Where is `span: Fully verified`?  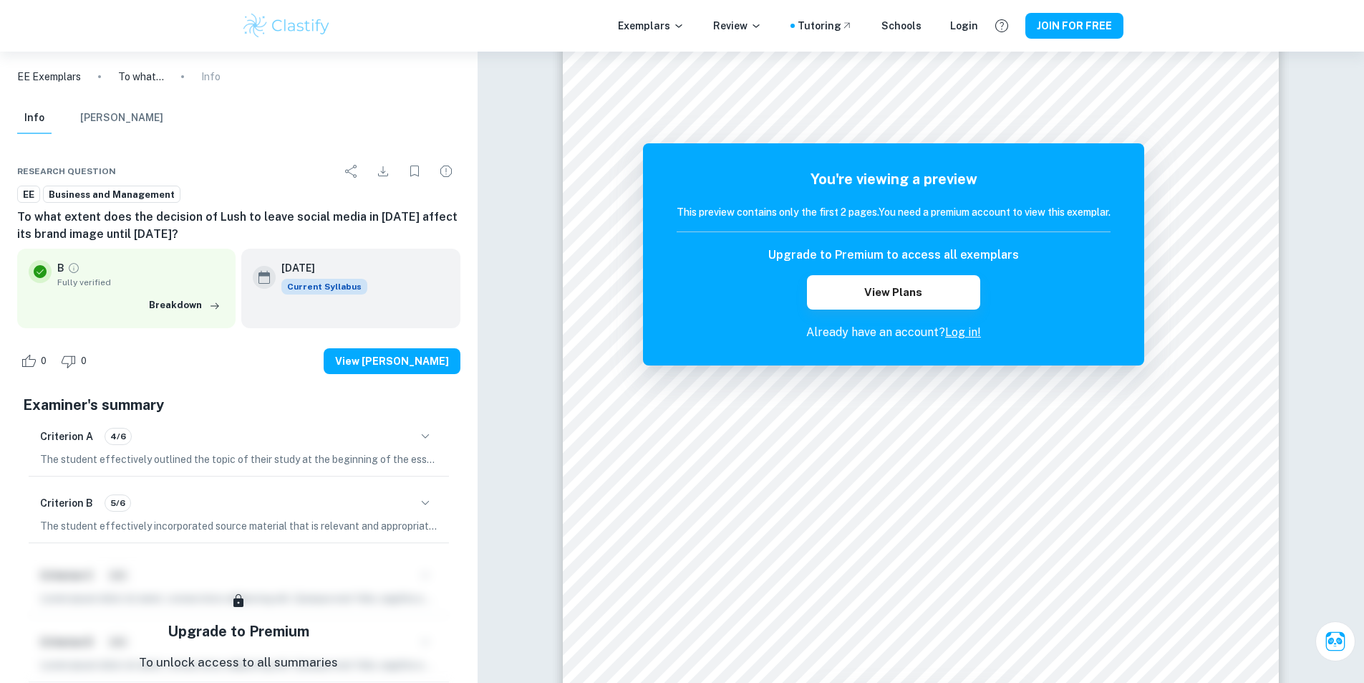
span: Fully verified is located at coordinates (140, 282).